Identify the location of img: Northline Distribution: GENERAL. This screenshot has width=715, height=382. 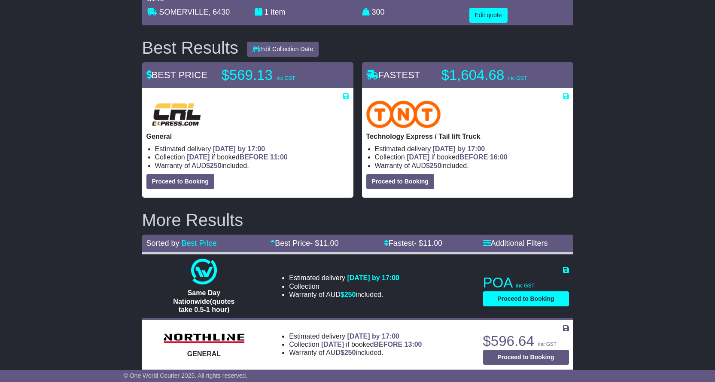
(204, 338).